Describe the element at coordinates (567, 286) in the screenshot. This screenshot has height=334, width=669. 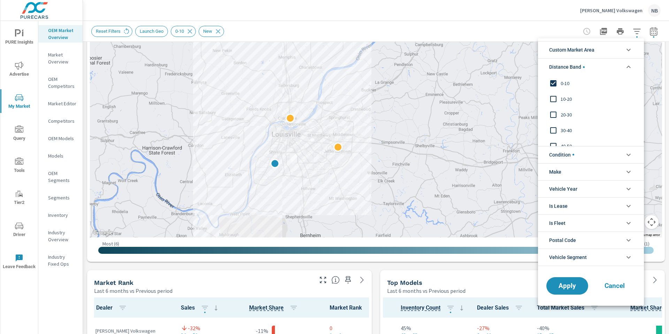
I see `span: Apply` at that location.